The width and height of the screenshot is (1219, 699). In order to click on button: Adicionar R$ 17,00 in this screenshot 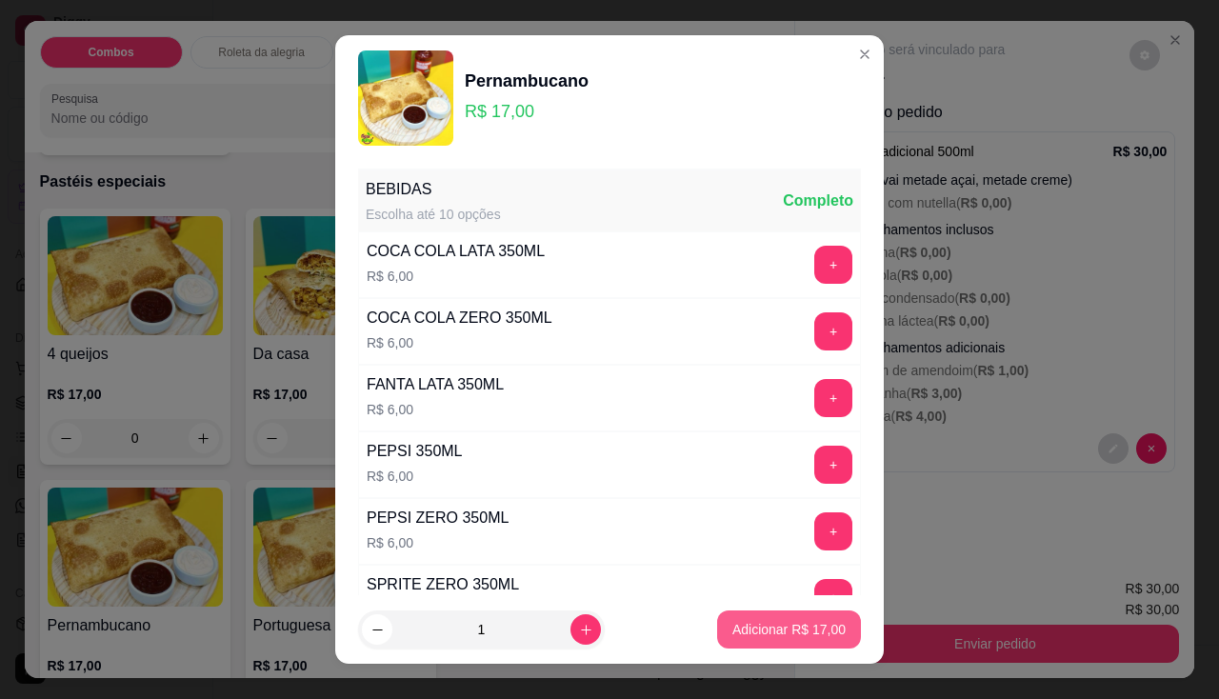, I will do `click(788, 629)`.